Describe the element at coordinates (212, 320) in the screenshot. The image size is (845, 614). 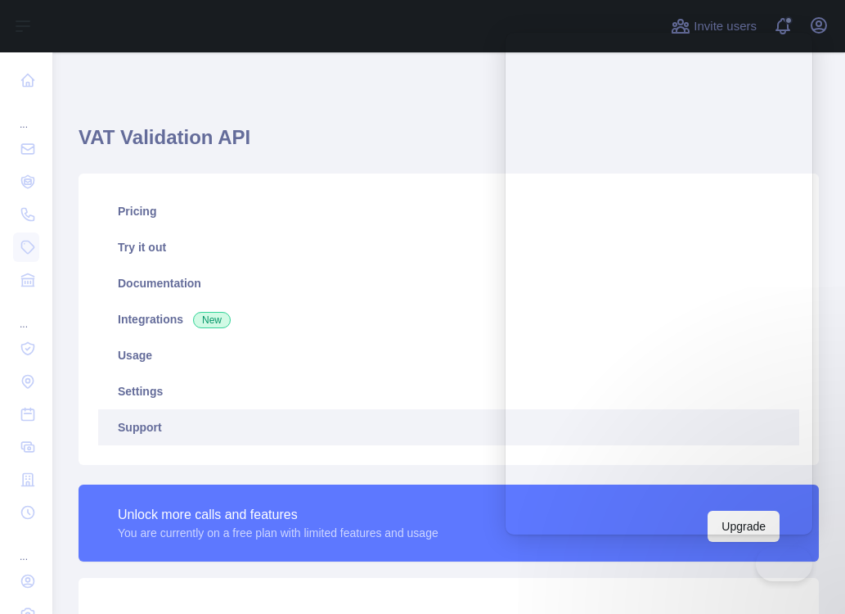
I see `span: New` at that location.